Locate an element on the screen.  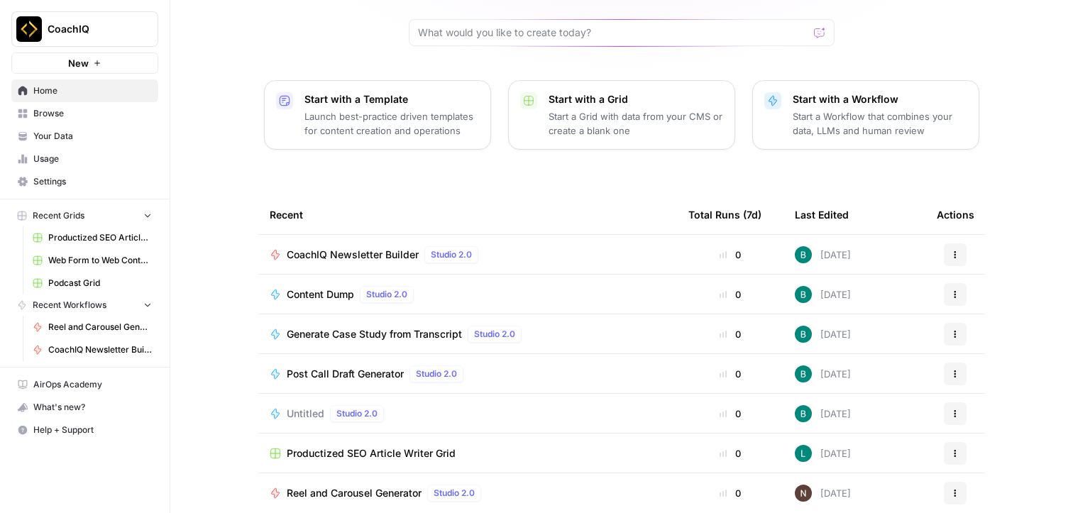
button: What's new? is located at coordinates (84, 407).